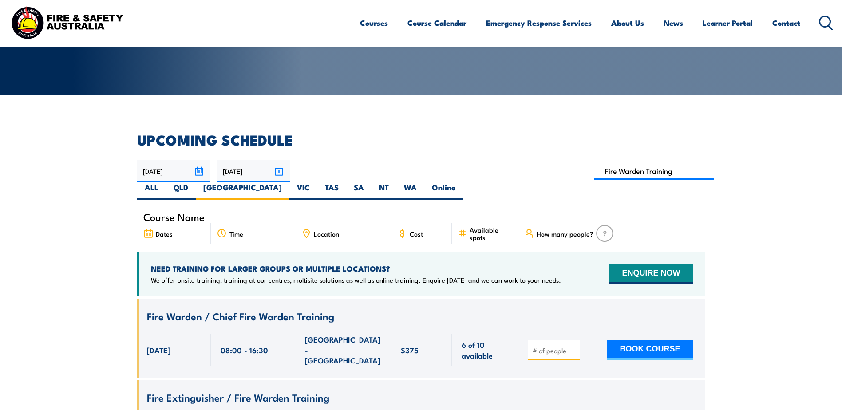 The image size is (842, 410). What do you see at coordinates (384, 191) in the screenshot?
I see `label: NT` at bounding box center [384, 191].